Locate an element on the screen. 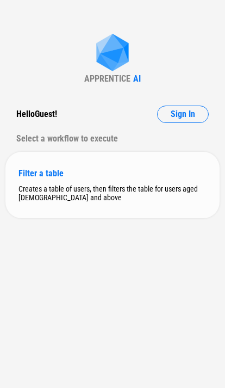 The width and height of the screenshot is (225, 388). div: APPRENTICE is located at coordinates (107, 78).